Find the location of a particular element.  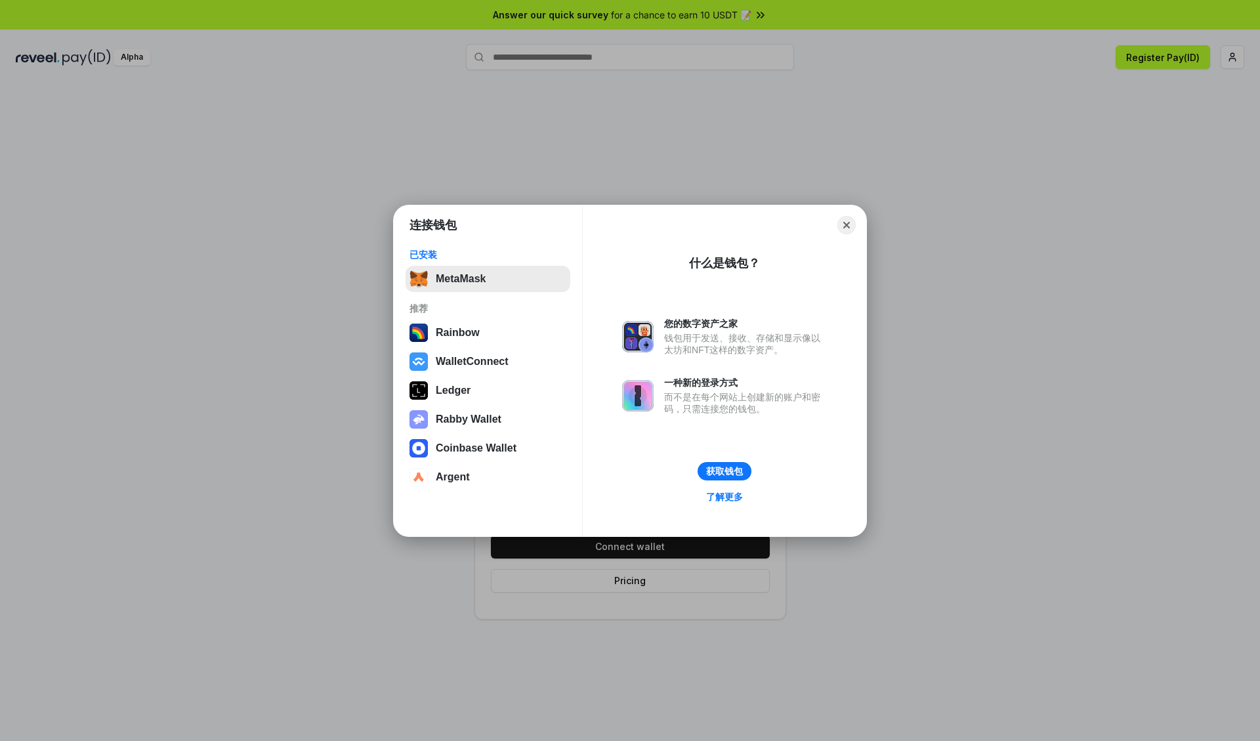

div: 什么是钱包？ is located at coordinates (724, 263).